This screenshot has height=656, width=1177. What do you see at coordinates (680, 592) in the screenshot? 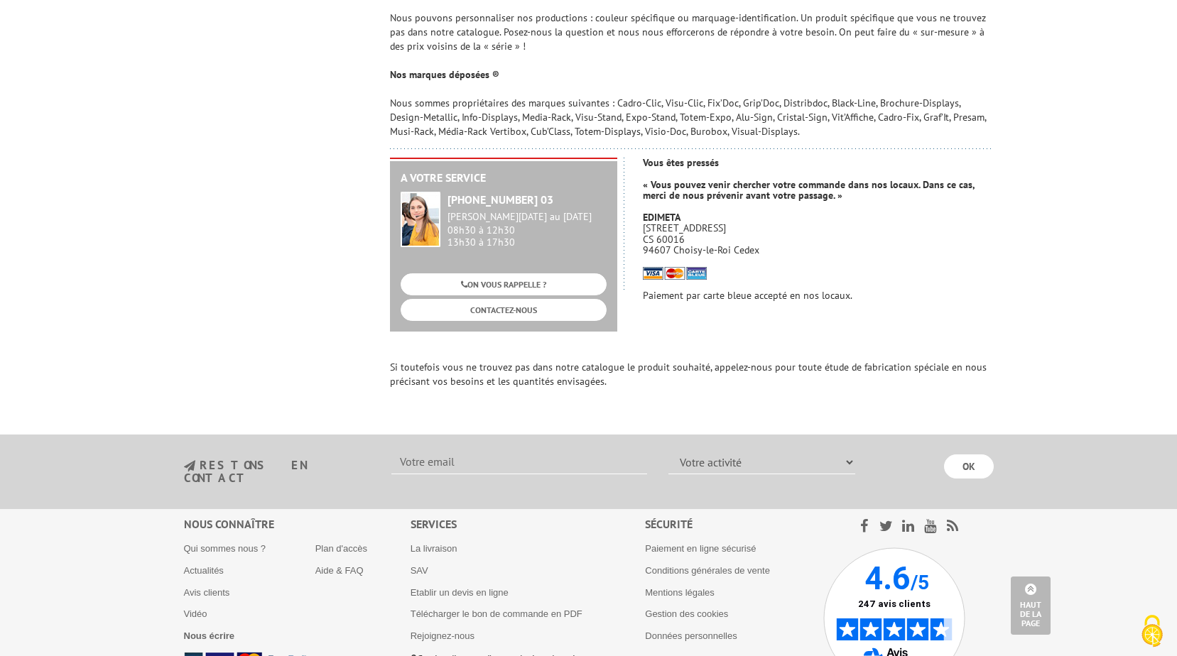
I see `a: Mentions légales` at bounding box center [680, 592].